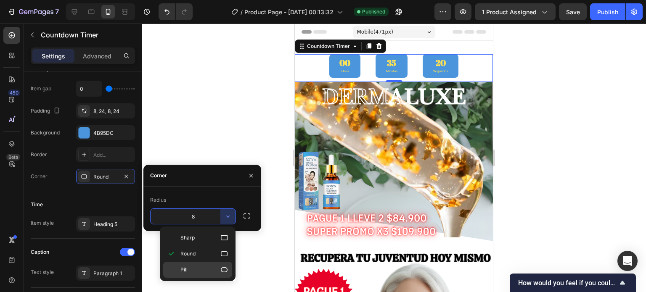 This screenshot has height=292, width=646. Describe the element at coordinates (113, 111) in the screenshot. I see `div: 8, 24, 8, 24` at that location.